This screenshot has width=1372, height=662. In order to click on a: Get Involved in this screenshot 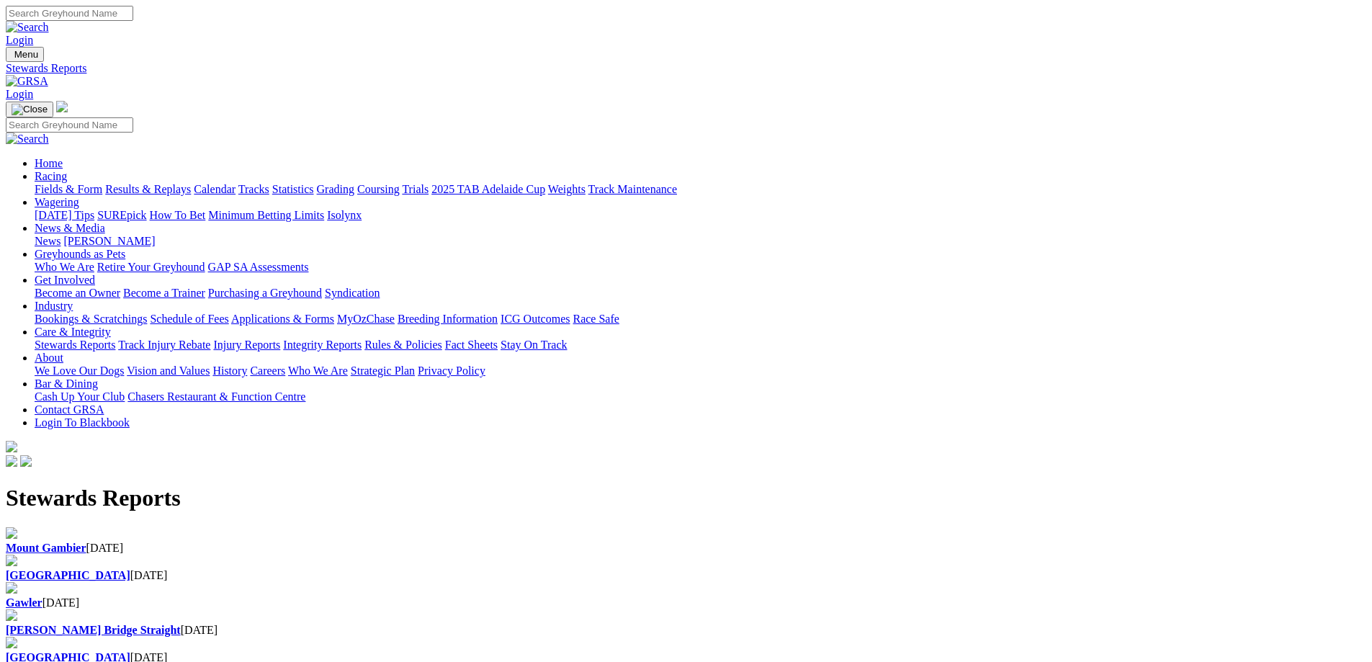, I will do `click(65, 280)`.